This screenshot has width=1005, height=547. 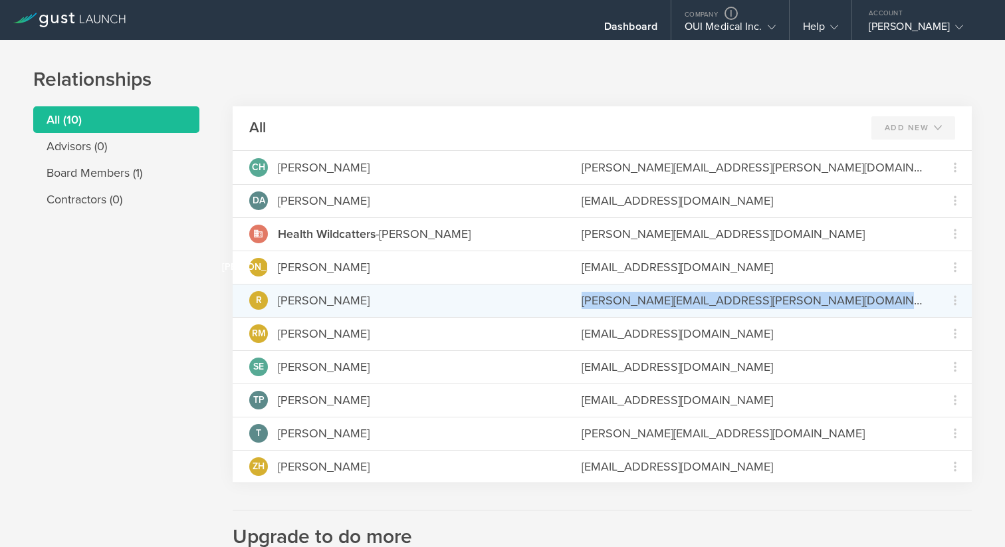 What do you see at coordinates (258, 400) in the screenshot?
I see `span: TP` at bounding box center [258, 400].